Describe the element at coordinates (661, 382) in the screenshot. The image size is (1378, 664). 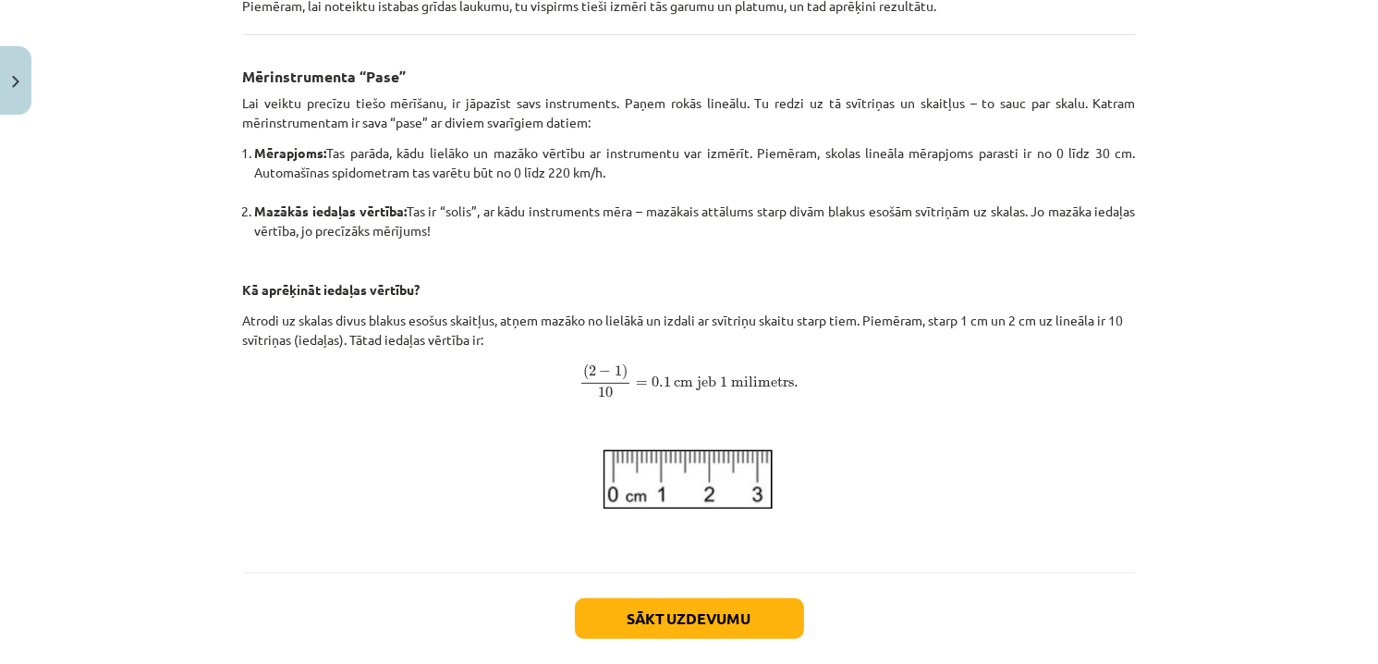
I see `span: 0.1` at that location.